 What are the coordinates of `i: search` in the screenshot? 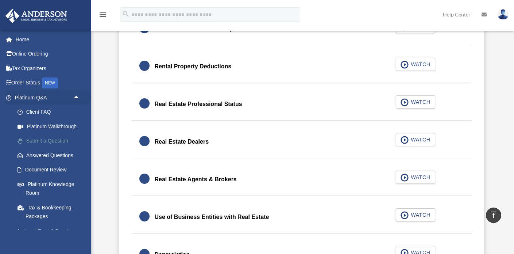 It's located at (126, 14).